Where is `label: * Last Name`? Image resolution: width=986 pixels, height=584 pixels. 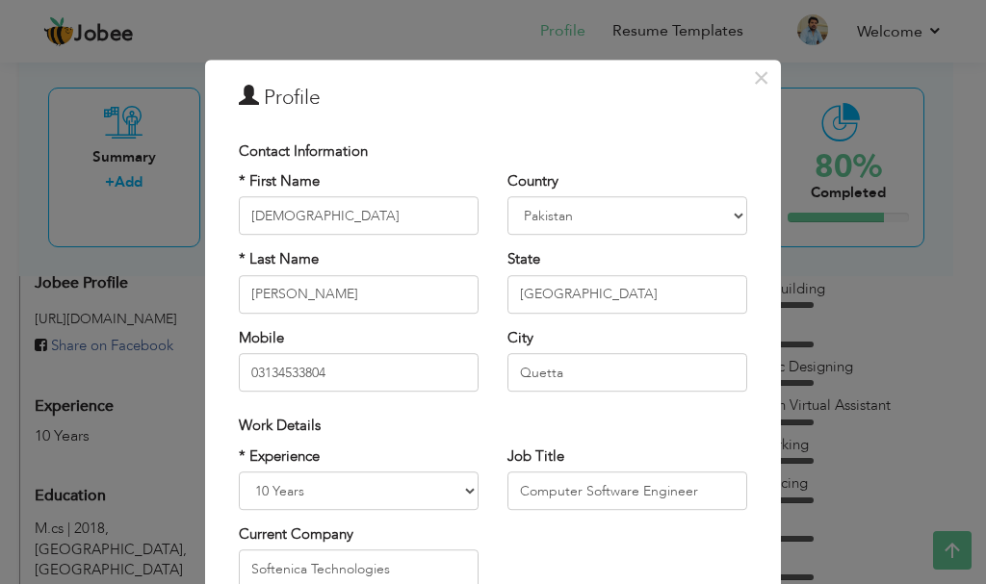
label: * Last Name is located at coordinates (278, 260).